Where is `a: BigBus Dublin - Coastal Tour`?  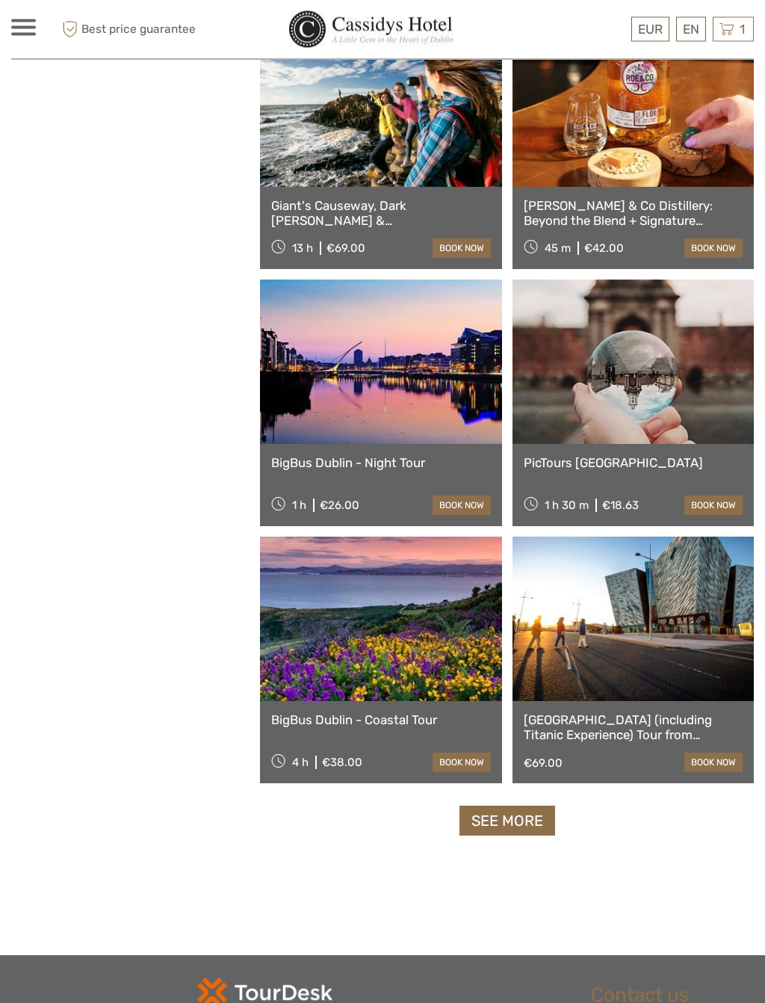
a: BigBus Dublin - Coastal Tour is located at coordinates (380, 721).